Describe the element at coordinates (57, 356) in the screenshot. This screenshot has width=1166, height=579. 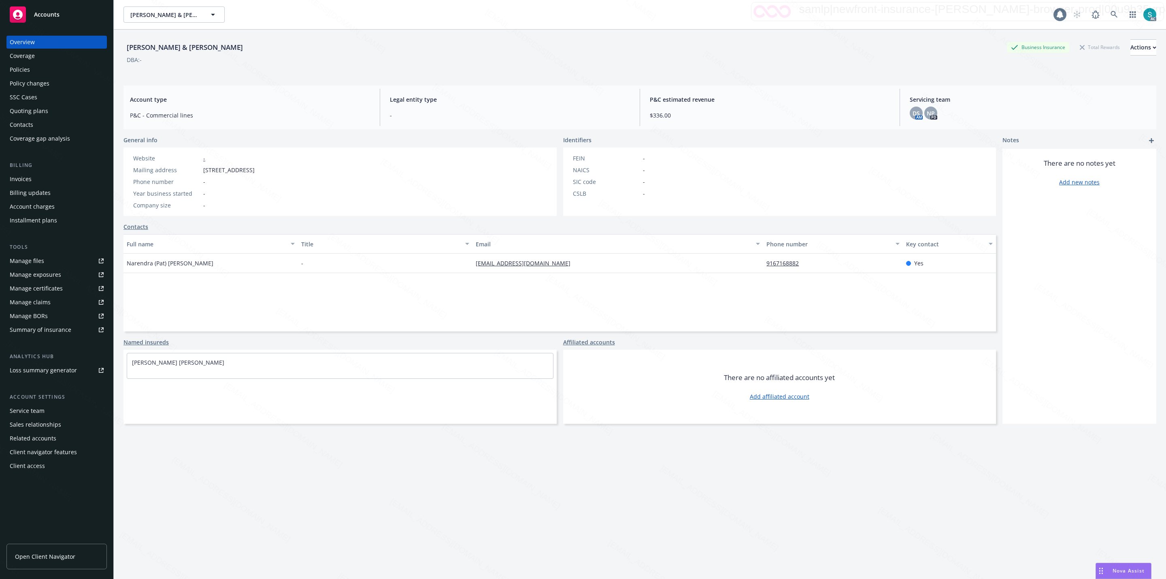
I see `div: Analytics hub` at that location.